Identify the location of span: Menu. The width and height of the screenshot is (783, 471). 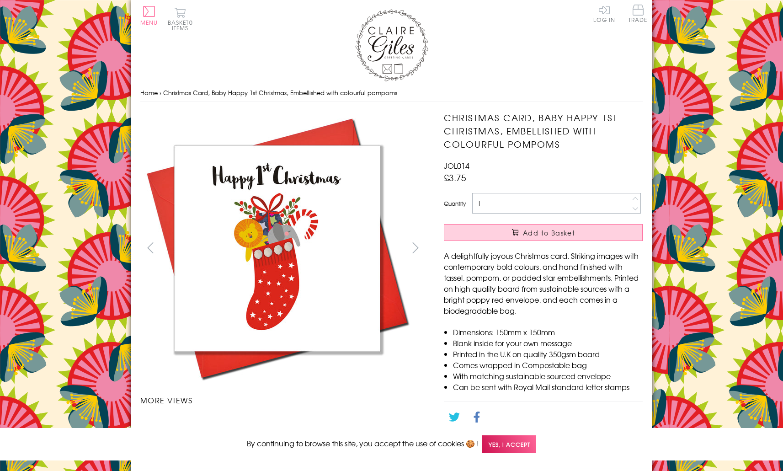
(149, 22).